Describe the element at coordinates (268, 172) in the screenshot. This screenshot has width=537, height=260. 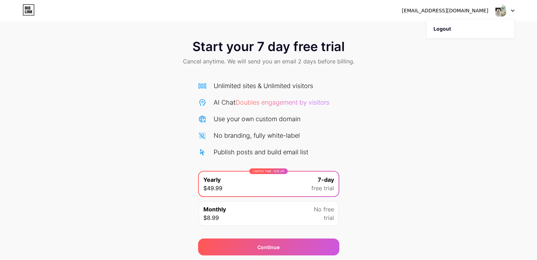
I see `div: LIMITED TIME : 50% off` at that location.